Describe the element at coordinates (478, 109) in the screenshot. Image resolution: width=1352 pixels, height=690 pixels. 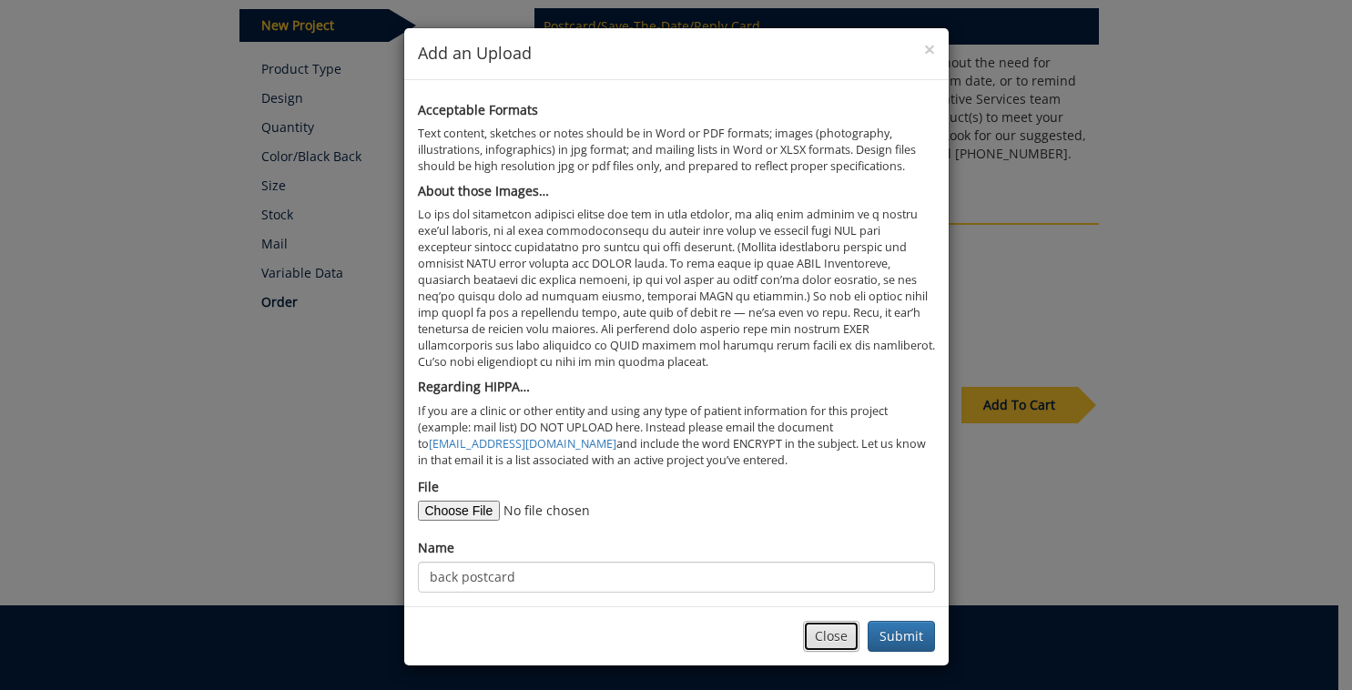
I see `b: Acceptable Formats` at that location.